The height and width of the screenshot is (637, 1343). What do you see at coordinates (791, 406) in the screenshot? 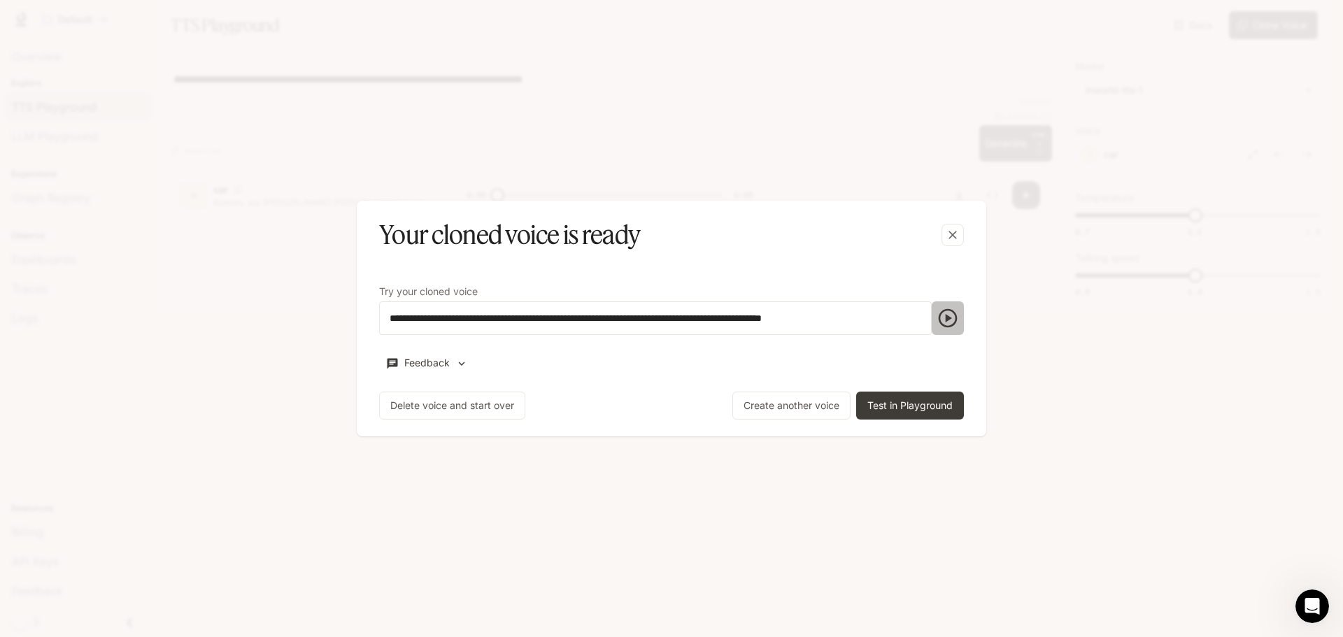
I see `button: Create another voice` at bounding box center [791, 406].